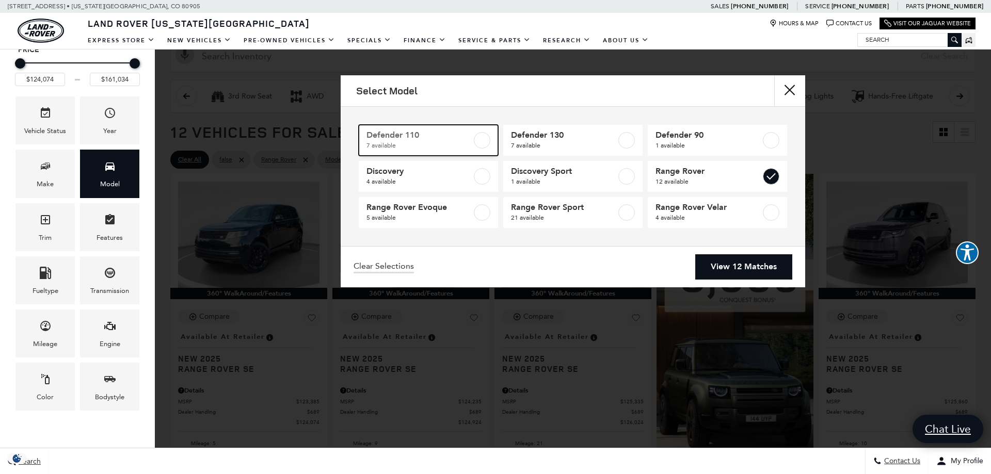  Describe the element at coordinates (45, 328) in the screenshot. I see `span: Mileage` at that location.